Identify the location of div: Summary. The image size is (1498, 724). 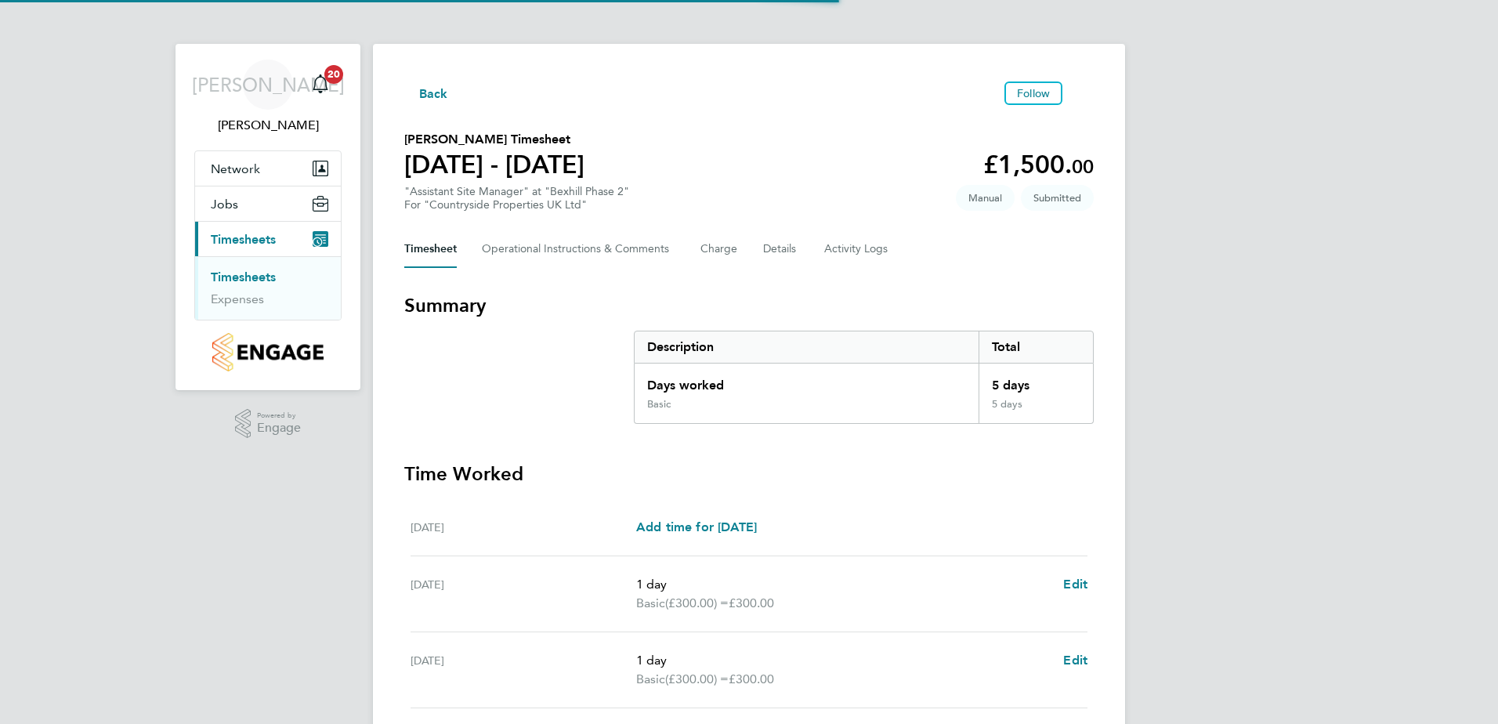
(863, 377).